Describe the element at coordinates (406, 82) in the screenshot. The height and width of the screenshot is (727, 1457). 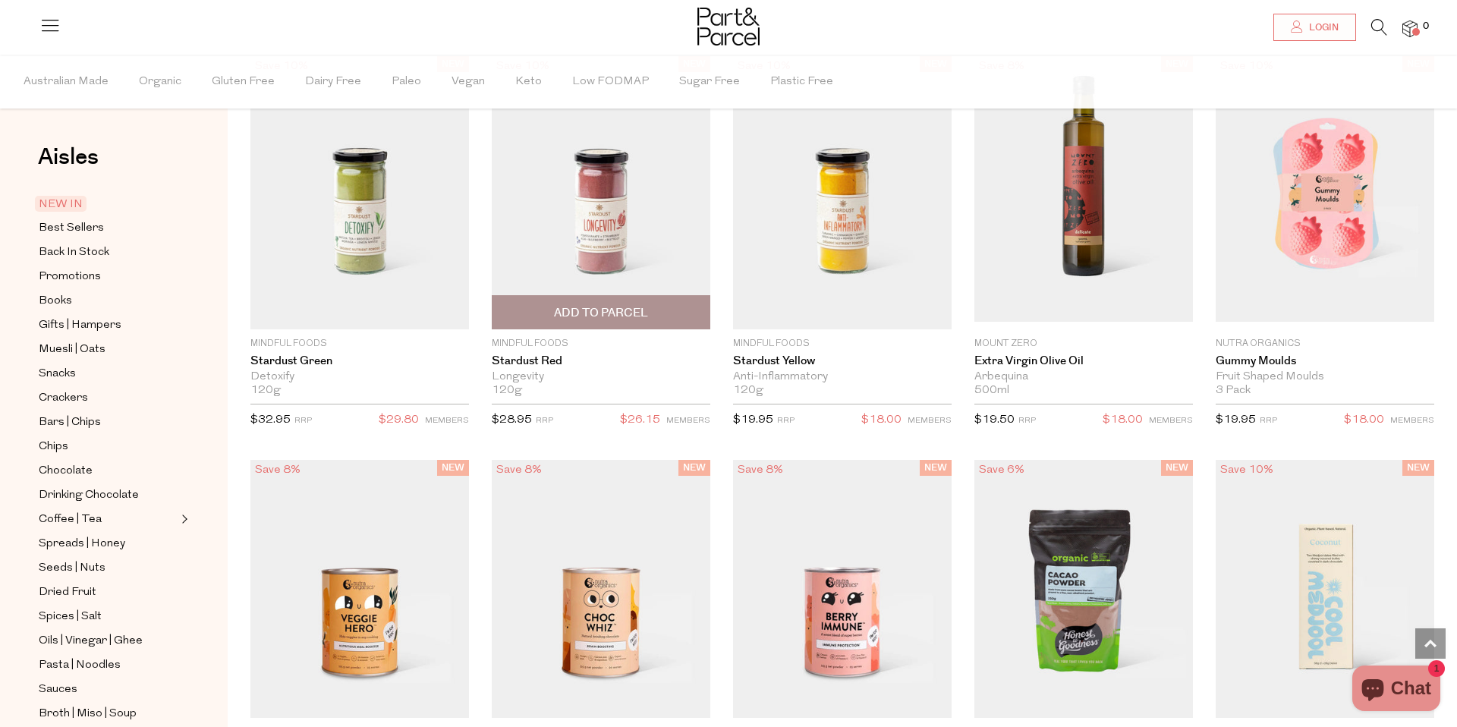
I see `span: Paleo` at that location.